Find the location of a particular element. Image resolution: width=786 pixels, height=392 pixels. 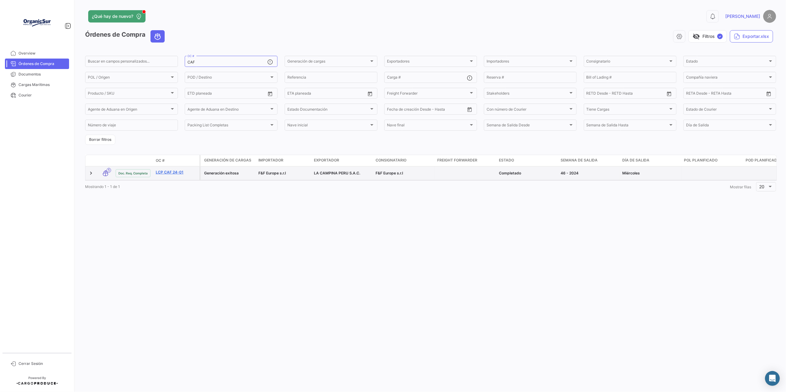

span: 1 is located at coordinates (109, 170).